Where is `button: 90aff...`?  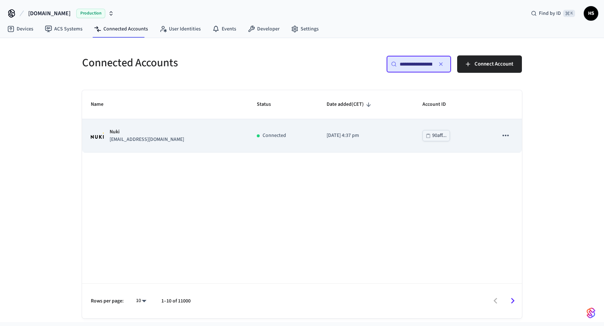 button: 90aff... is located at coordinates (436, 135).